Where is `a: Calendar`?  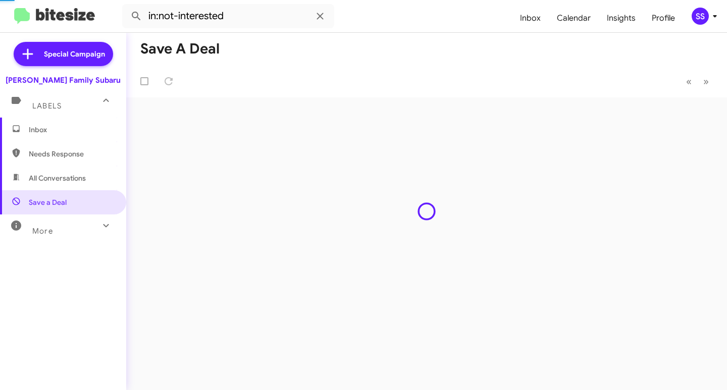 a: Calendar is located at coordinates (573, 18).